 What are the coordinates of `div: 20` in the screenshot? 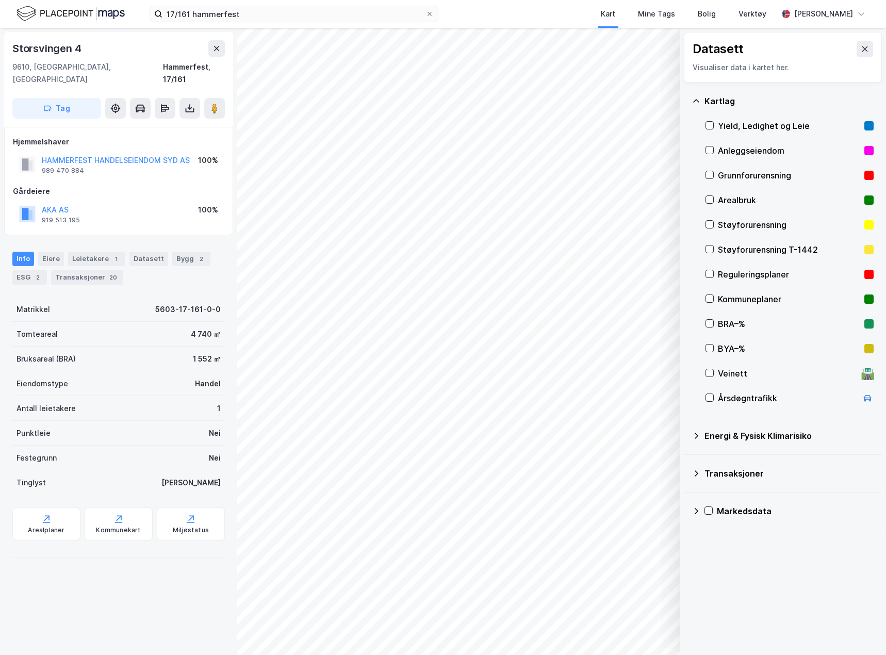 It's located at (113, 278).